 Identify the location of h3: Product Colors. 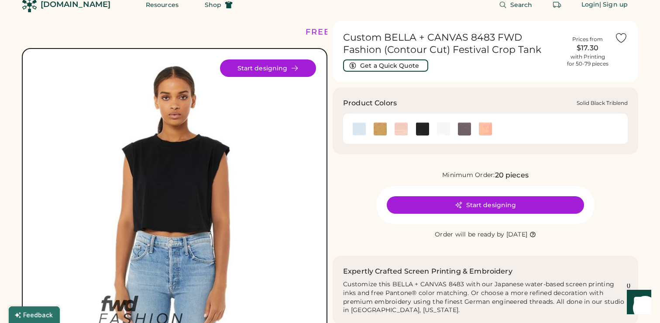
(370, 103).